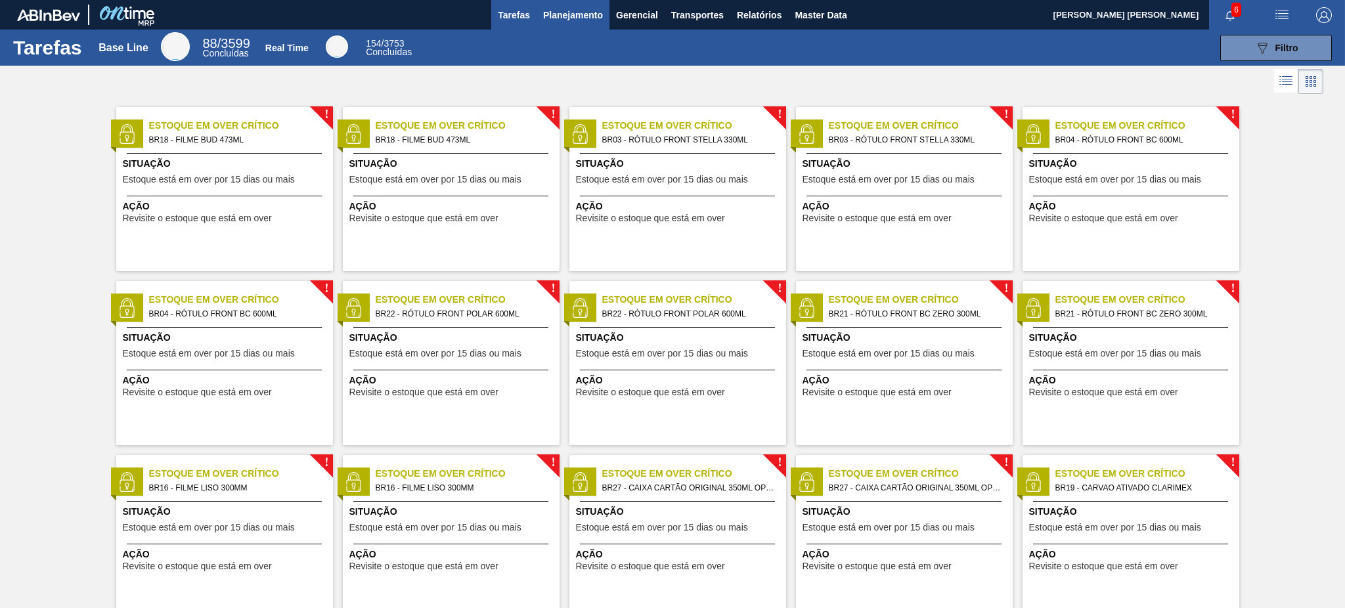 The width and height of the screenshot is (1345, 608). Describe the element at coordinates (49, 15) in the screenshot. I see `img: TNhmsLtSVTkK8tSr43FrP2fwEKptu5GPRR3wAAAABJRU5ErkJggg==` at that location.